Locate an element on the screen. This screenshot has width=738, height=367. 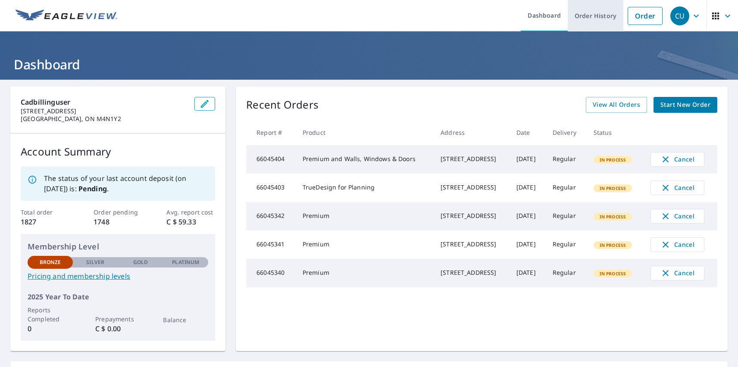
p: C $ 59.33 is located at coordinates (190, 222).